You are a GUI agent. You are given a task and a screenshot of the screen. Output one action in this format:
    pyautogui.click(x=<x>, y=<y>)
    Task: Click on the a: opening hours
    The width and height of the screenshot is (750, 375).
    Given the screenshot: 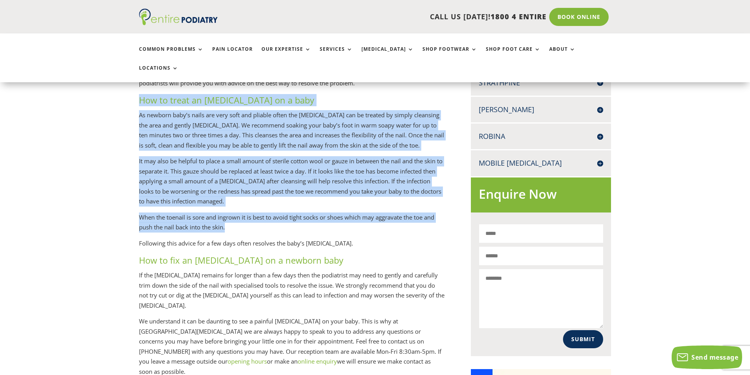 What is the action you would take?
    pyautogui.click(x=247, y=361)
    